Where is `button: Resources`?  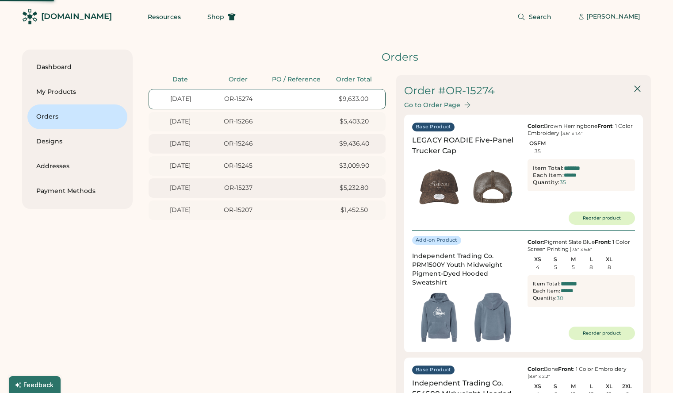
button: Resources is located at coordinates (164, 17).